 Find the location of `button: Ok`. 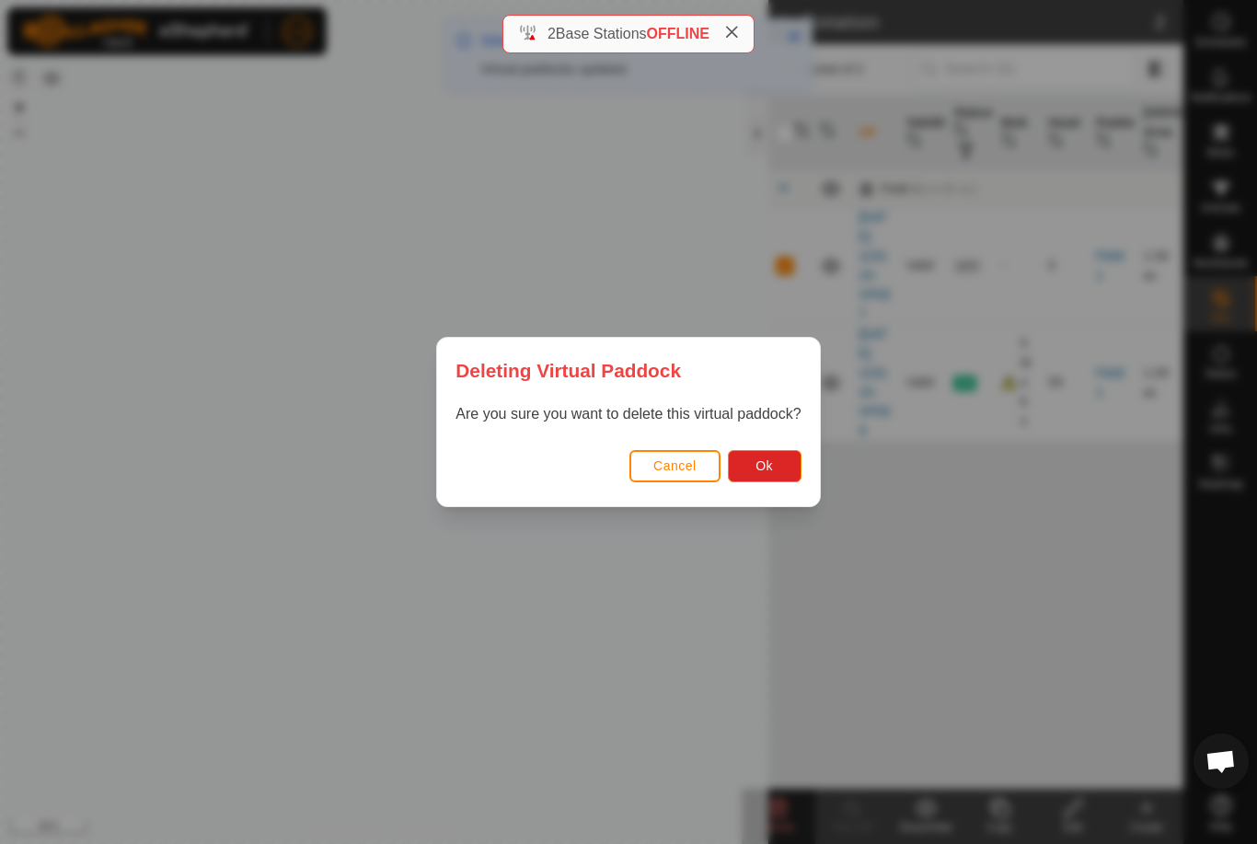

button: Ok is located at coordinates (764, 465).